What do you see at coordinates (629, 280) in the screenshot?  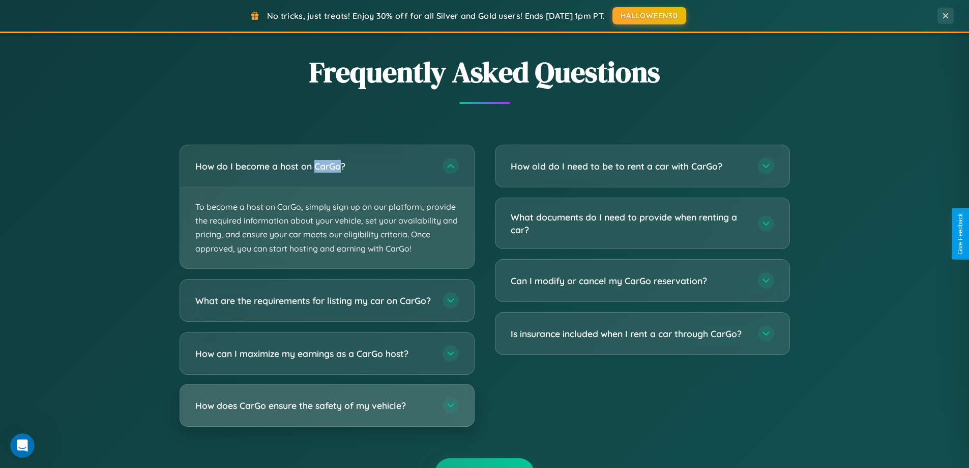 I see `h3: Can I modify or cancel my CarGo reservation?` at bounding box center [629, 280].